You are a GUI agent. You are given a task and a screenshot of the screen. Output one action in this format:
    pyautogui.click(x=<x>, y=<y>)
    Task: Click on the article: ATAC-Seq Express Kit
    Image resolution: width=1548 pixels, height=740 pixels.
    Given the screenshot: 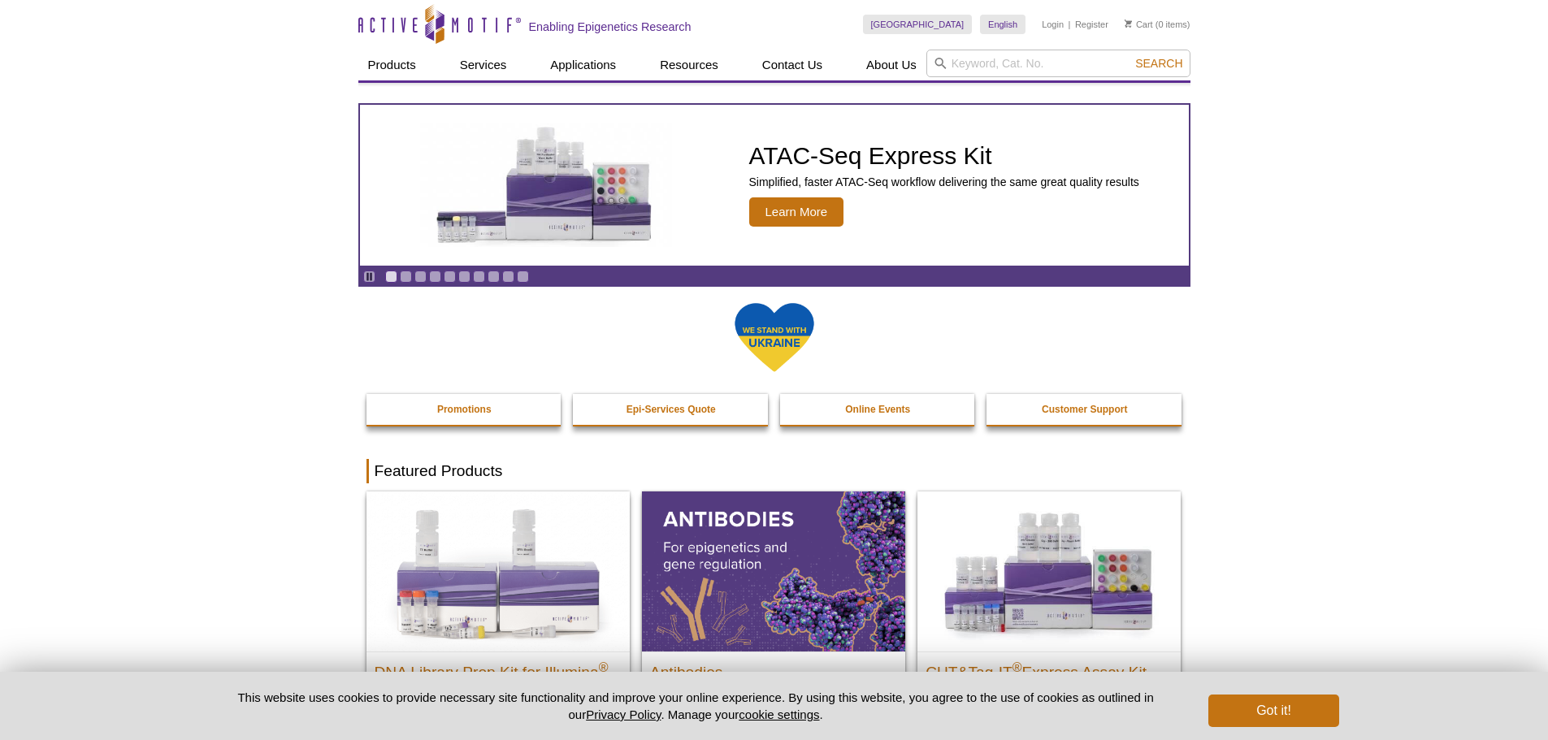 What is the action you would take?
    pyautogui.click(x=774, y=185)
    